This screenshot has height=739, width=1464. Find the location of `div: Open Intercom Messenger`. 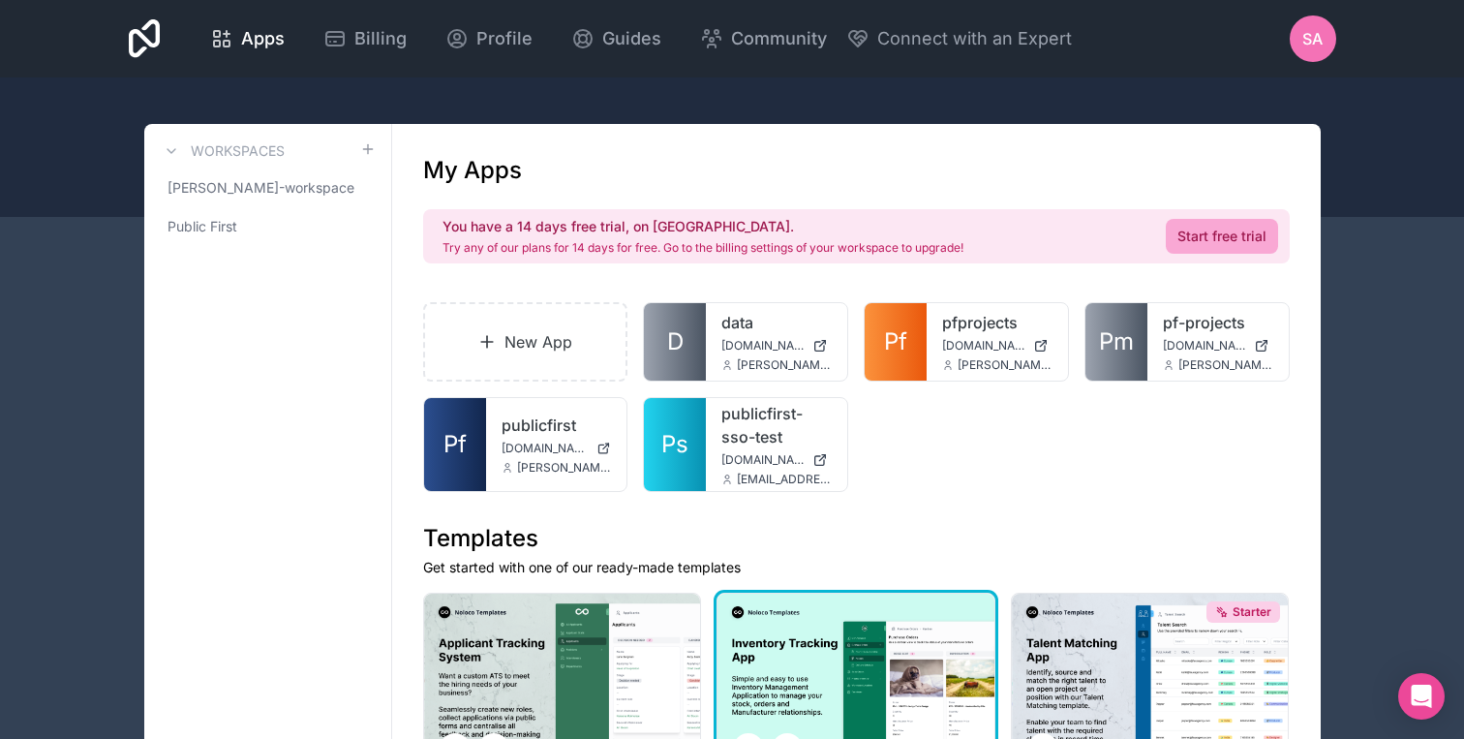

div: Open Intercom Messenger is located at coordinates (1421, 696).